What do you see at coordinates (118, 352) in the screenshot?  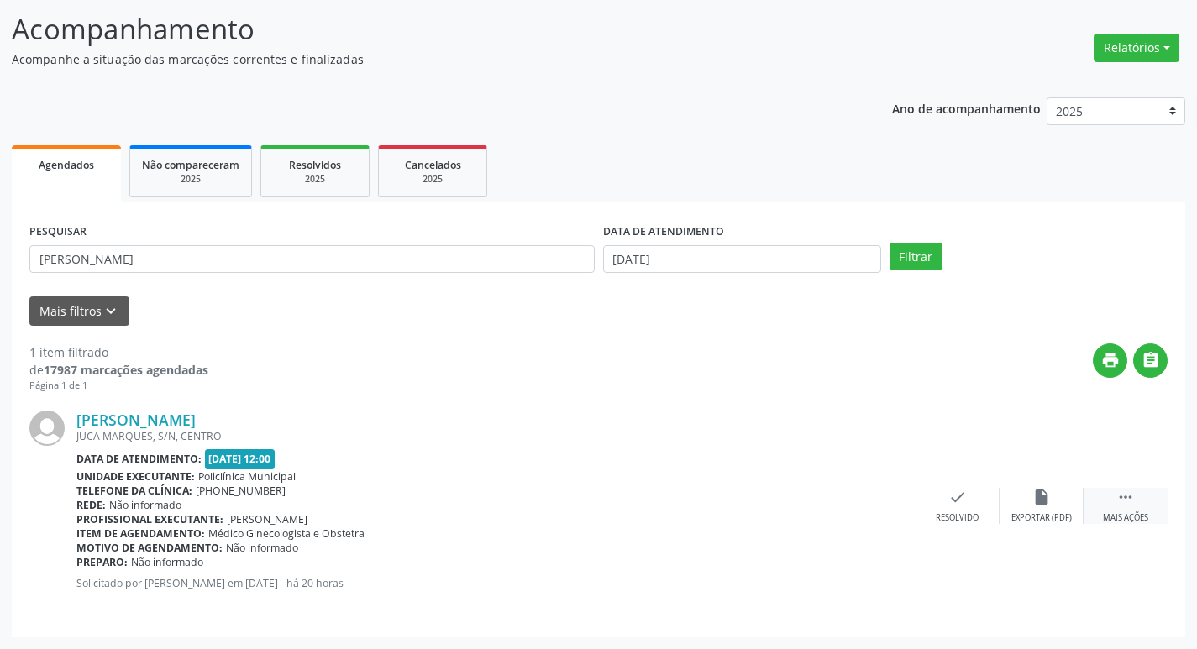 I see `div: 1 item filtrado` at bounding box center [118, 352].